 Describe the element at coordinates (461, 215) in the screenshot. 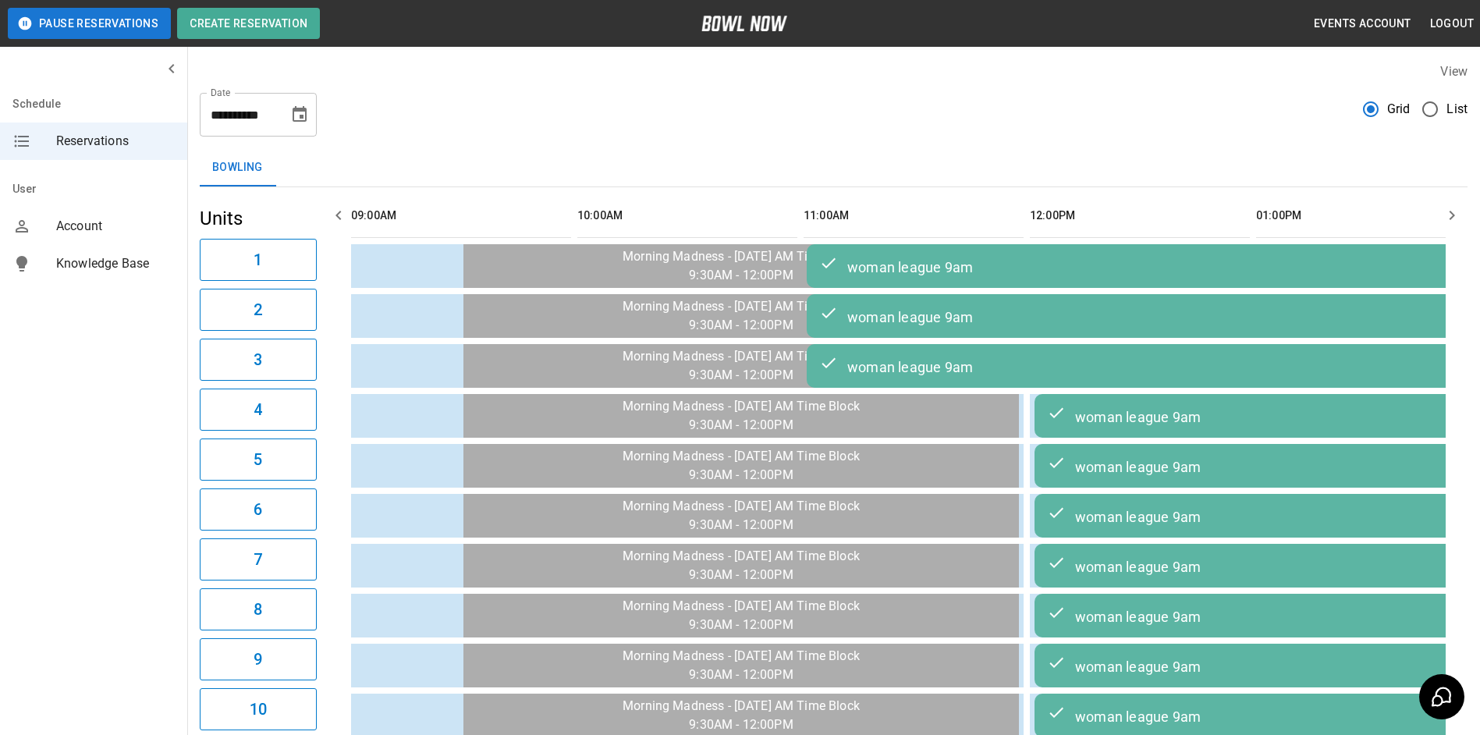

I see `th: 09:00AM` at that location.